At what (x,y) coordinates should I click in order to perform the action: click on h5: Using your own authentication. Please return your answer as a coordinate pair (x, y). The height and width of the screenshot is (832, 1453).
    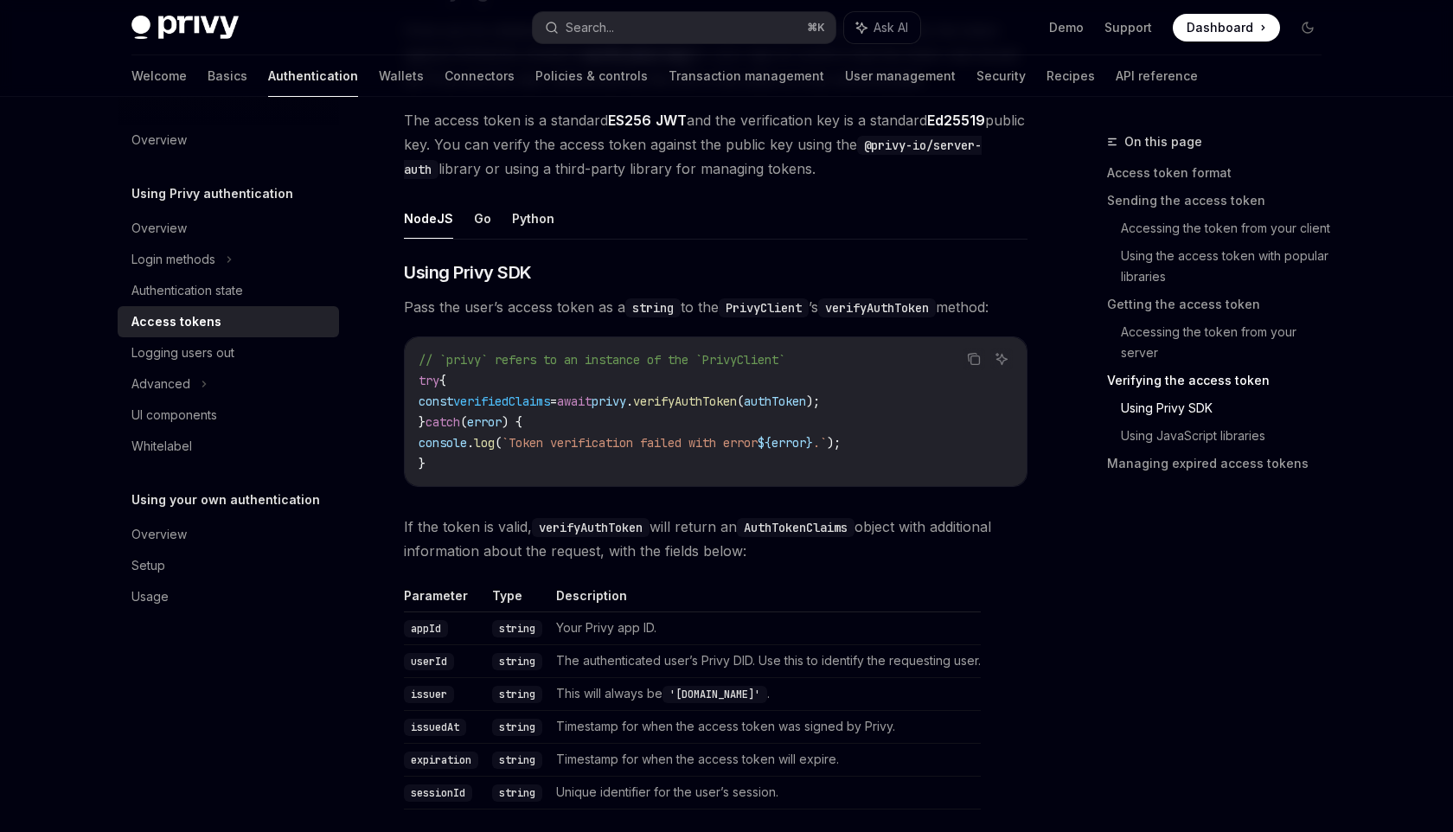
    Looking at the image, I should click on (226, 500).